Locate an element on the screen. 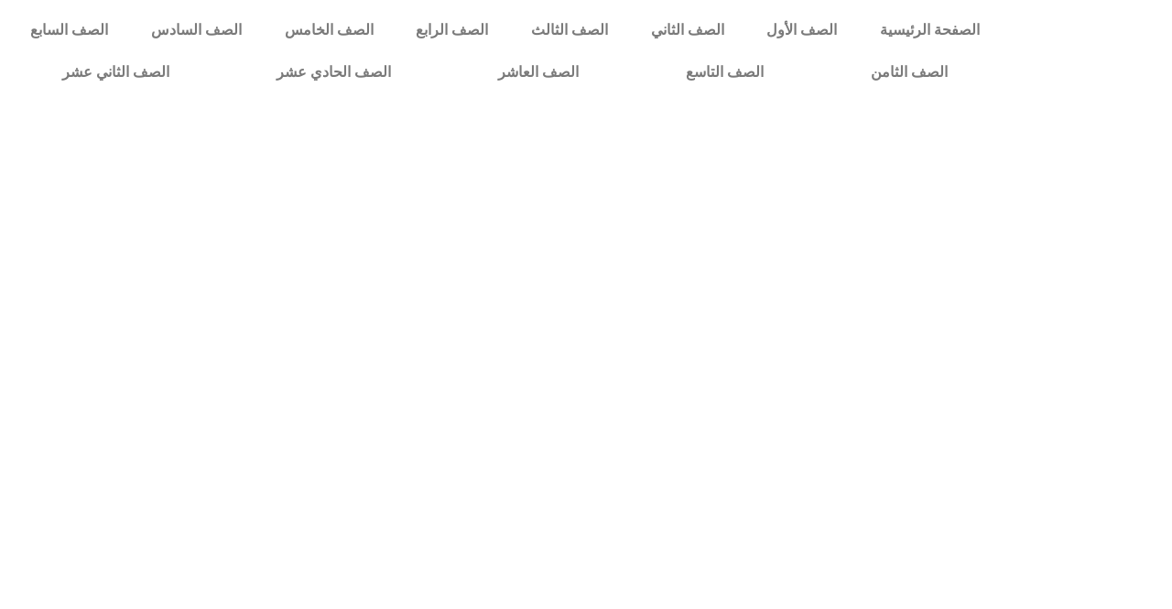 Image resolution: width=1172 pixels, height=609 pixels. a: الصف السادس is located at coordinates (197, 30).